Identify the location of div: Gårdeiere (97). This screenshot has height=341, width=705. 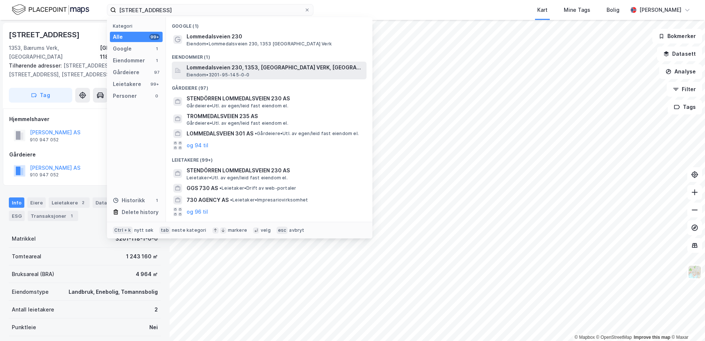
(269, 86).